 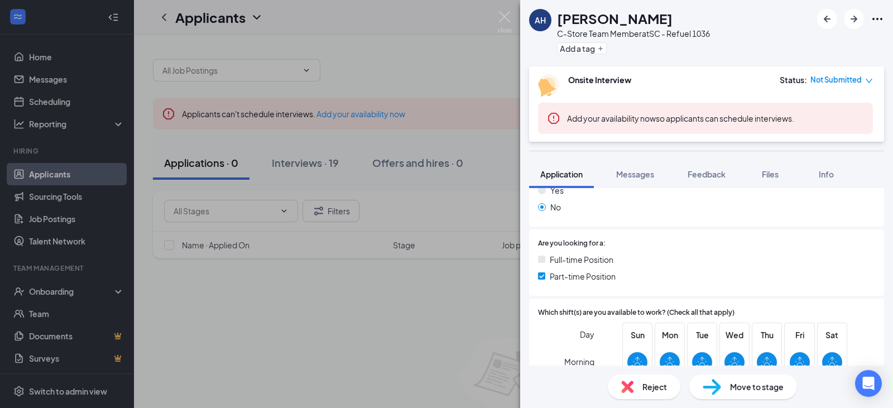 What do you see at coordinates (636, 312) in the screenshot?
I see `span: Which shift(s) are you available to work? (Check all that apply)` at bounding box center [636, 312].